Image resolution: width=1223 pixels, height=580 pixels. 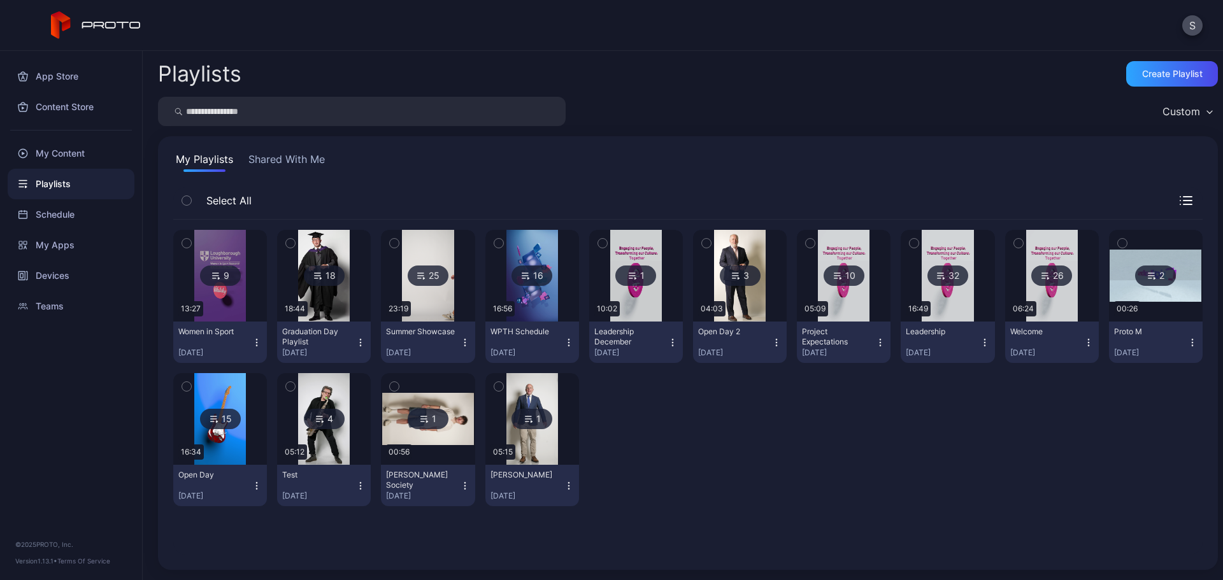 What do you see at coordinates (71, 306) in the screenshot?
I see `a: Teams` at bounding box center [71, 306].